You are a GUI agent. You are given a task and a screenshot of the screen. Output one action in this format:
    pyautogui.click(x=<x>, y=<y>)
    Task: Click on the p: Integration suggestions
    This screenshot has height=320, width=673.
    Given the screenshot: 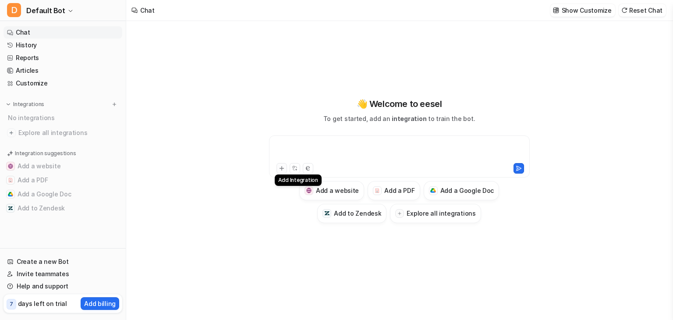 What is the action you would take?
    pyautogui.click(x=45, y=153)
    